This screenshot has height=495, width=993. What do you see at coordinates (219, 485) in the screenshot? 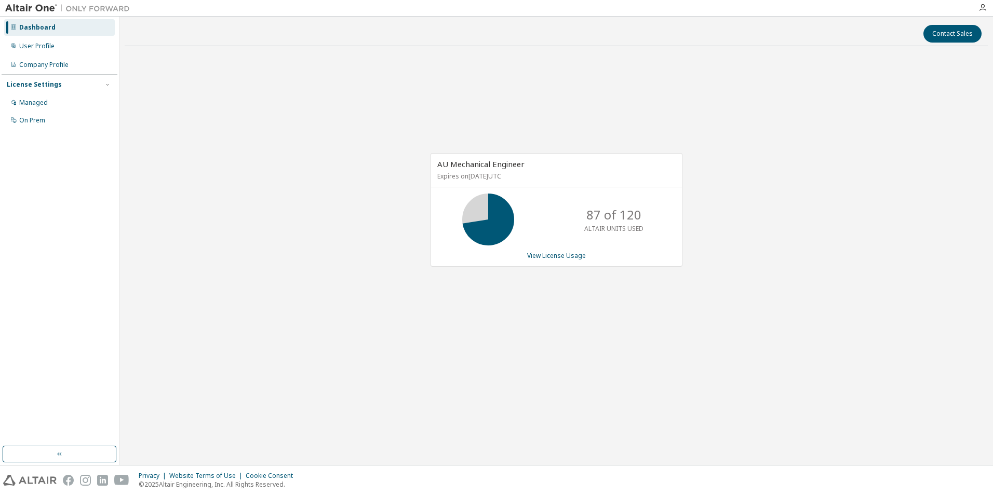
I see `p: © 2025 Altair Engineering, Inc. All Rights Reserved.` at bounding box center [219, 485].